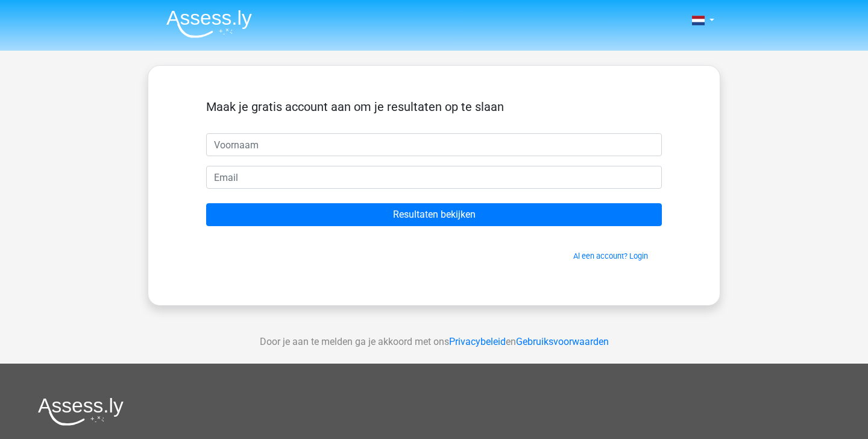  Describe the element at coordinates (434, 145) in the screenshot. I see `input: Voornaam` at that location.